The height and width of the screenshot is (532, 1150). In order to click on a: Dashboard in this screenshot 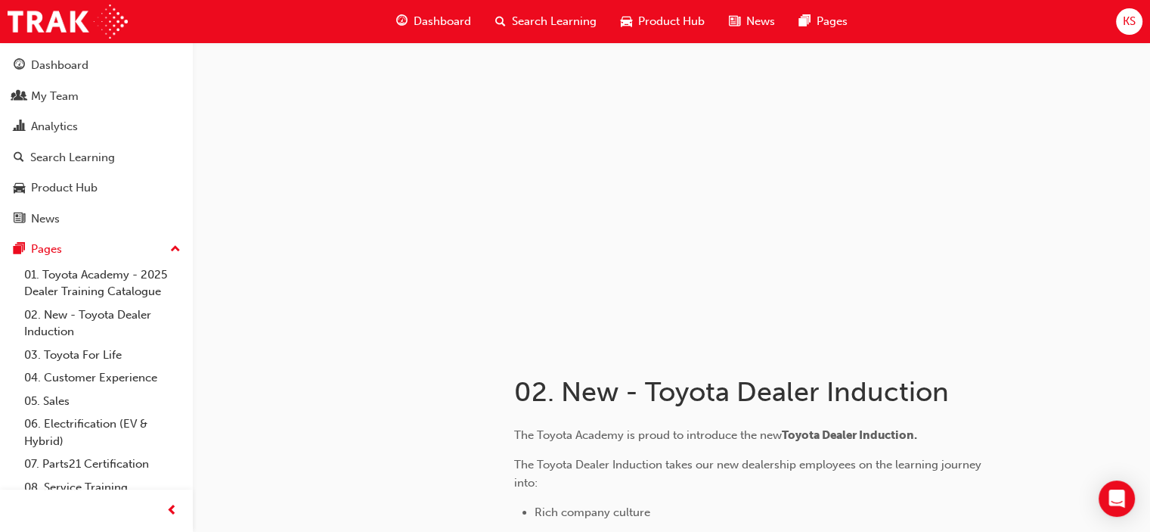, I will do `click(96, 65)`.